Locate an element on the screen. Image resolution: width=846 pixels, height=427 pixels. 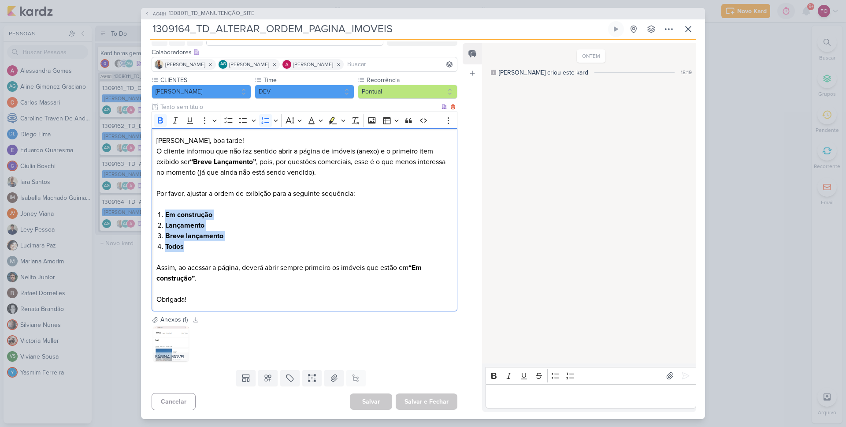
label: Time is located at coordinates (308, 80).